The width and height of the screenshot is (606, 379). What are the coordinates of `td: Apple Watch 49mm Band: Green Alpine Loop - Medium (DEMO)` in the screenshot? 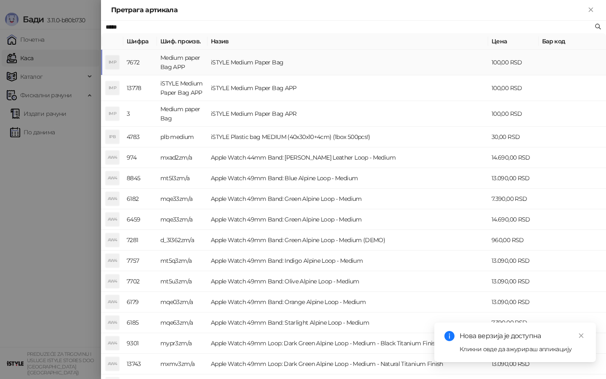 It's located at (348, 240).